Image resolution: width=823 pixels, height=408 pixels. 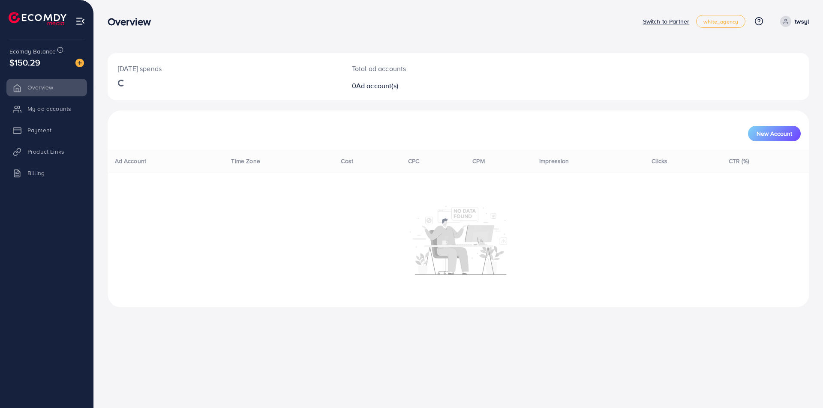 What do you see at coordinates (377, 86) in the screenshot?
I see `span: Ad account(s)` at bounding box center [377, 86].